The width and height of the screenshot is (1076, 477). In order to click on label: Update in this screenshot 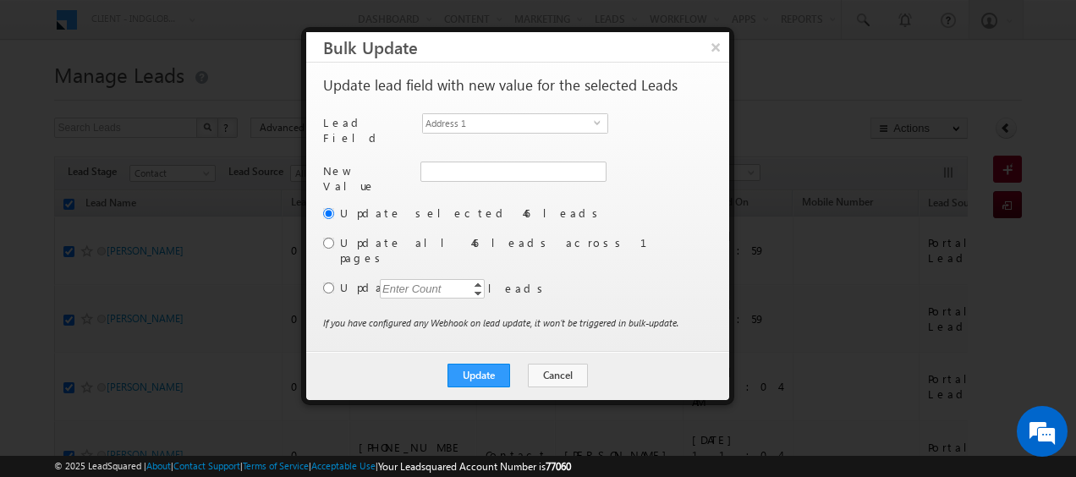, I will do `click(524, 288)`.